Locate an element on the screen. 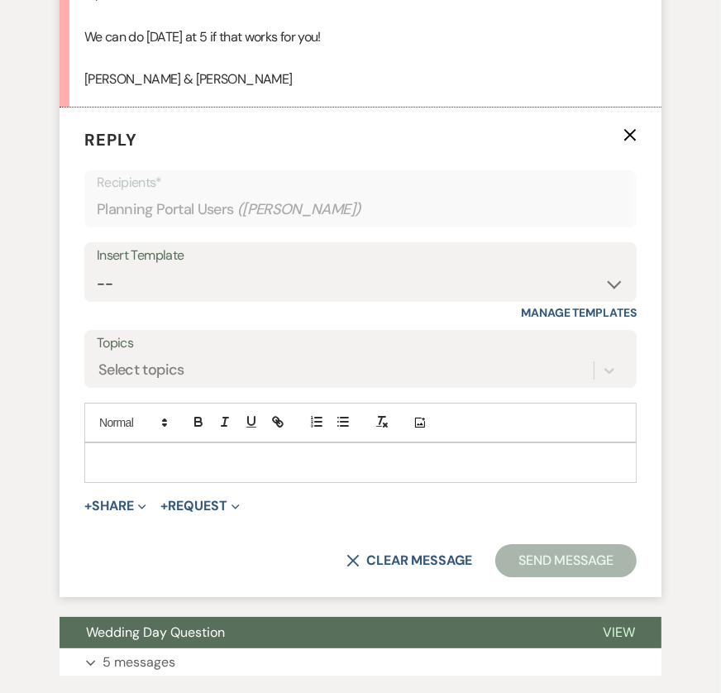  p: 5 messages is located at coordinates (139, 662).